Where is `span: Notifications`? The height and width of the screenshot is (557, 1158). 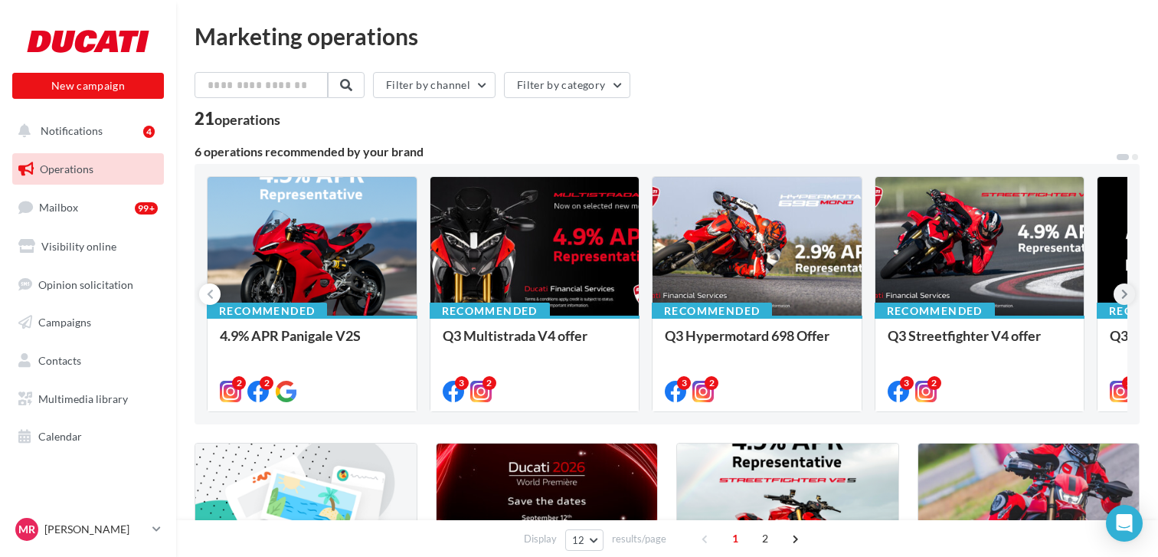 span: Notifications is located at coordinates (71, 130).